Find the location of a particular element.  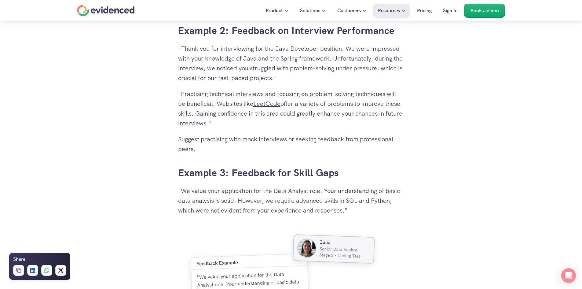

p: Sign In is located at coordinates (450, 11).